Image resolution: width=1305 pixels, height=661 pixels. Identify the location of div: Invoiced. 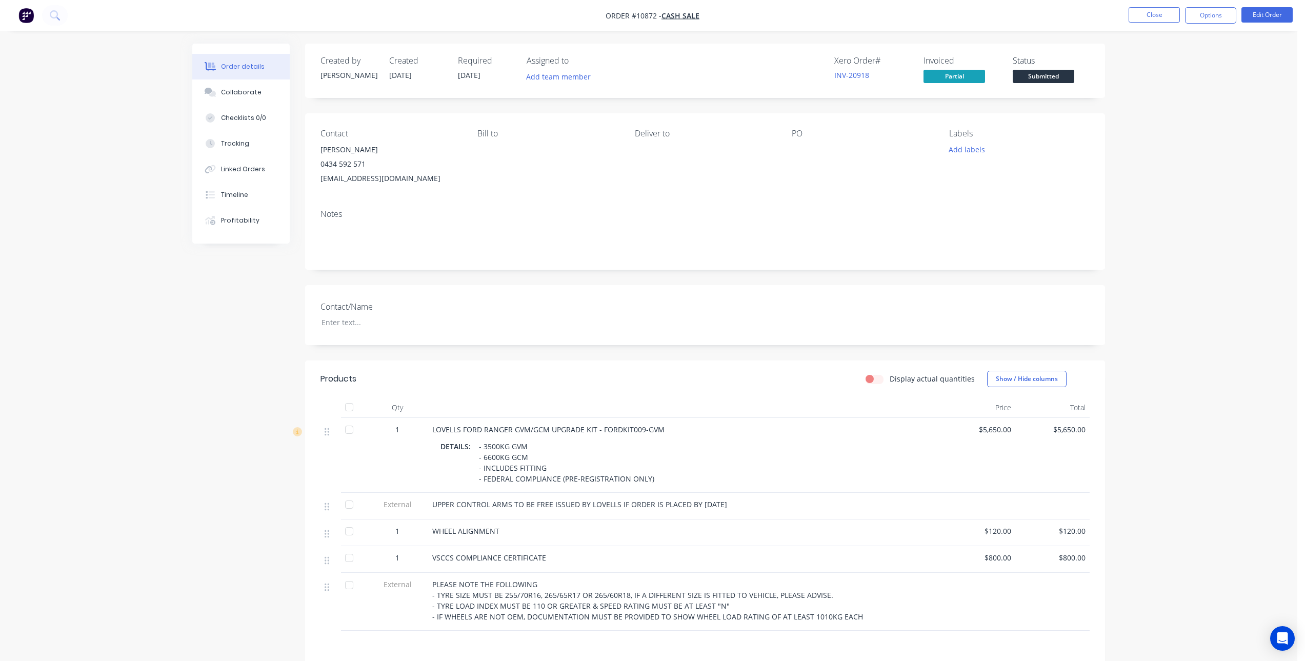
(962, 61).